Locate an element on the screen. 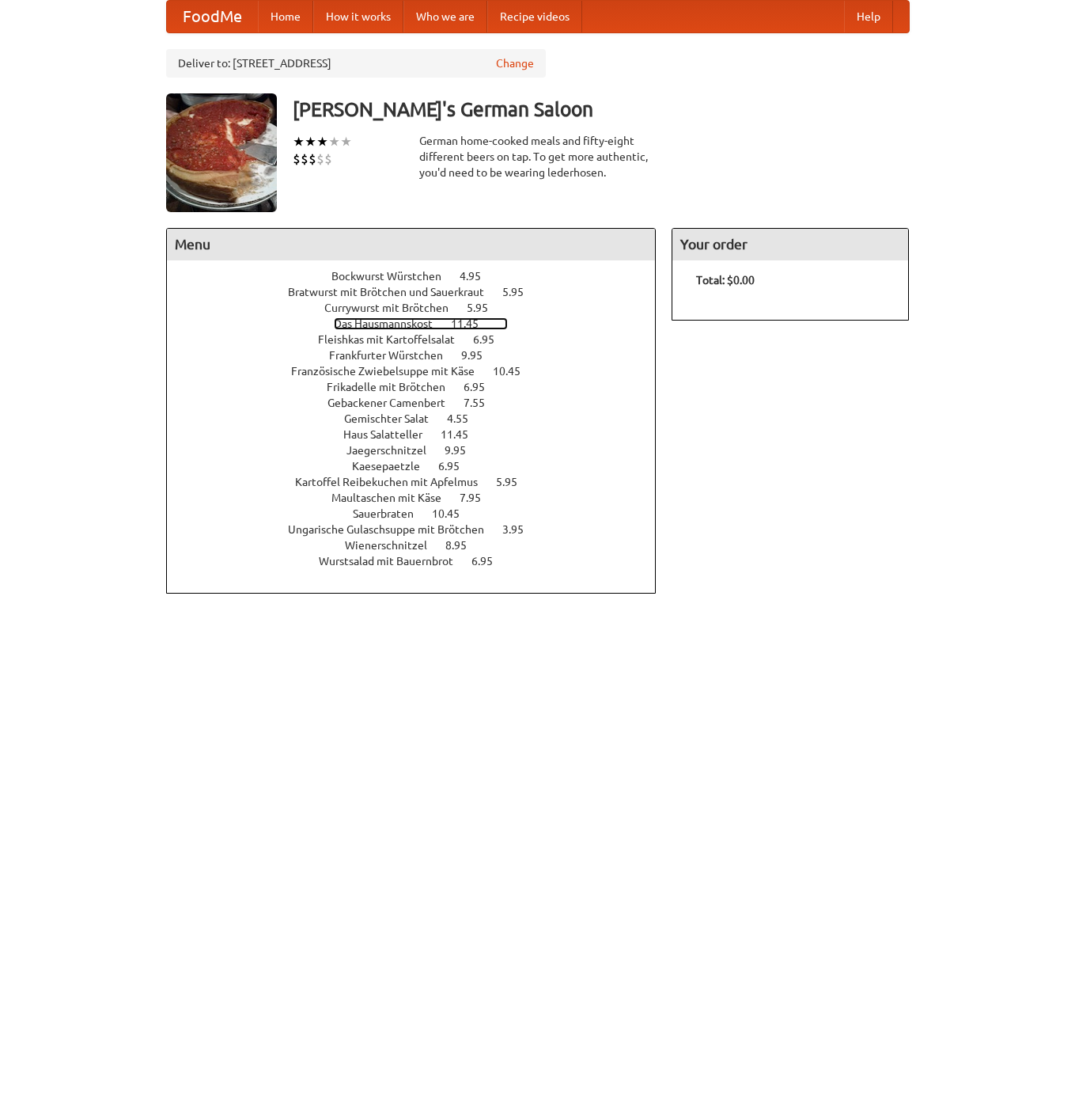 This screenshot has width=1075, height=1120. span: Fleishkas mit Kartoffelsalat is located at coordinates (395, 339).